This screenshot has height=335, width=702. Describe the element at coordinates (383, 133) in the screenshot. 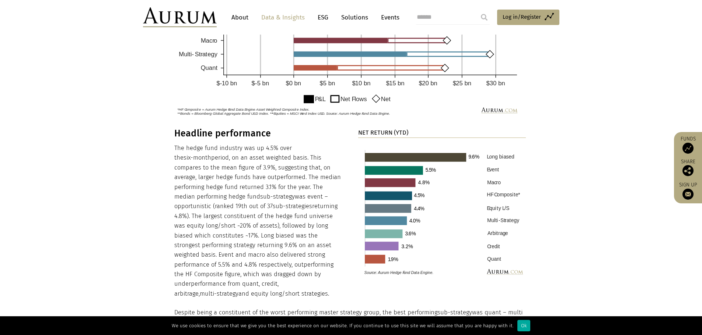

I see `strong: NET RETURN (YTD)` at that location.